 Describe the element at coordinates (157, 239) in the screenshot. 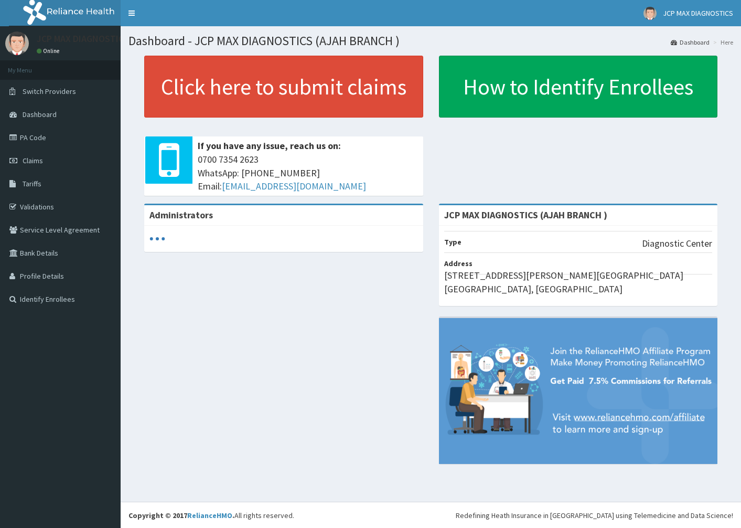

I see `svg: audio-loading` at that location.